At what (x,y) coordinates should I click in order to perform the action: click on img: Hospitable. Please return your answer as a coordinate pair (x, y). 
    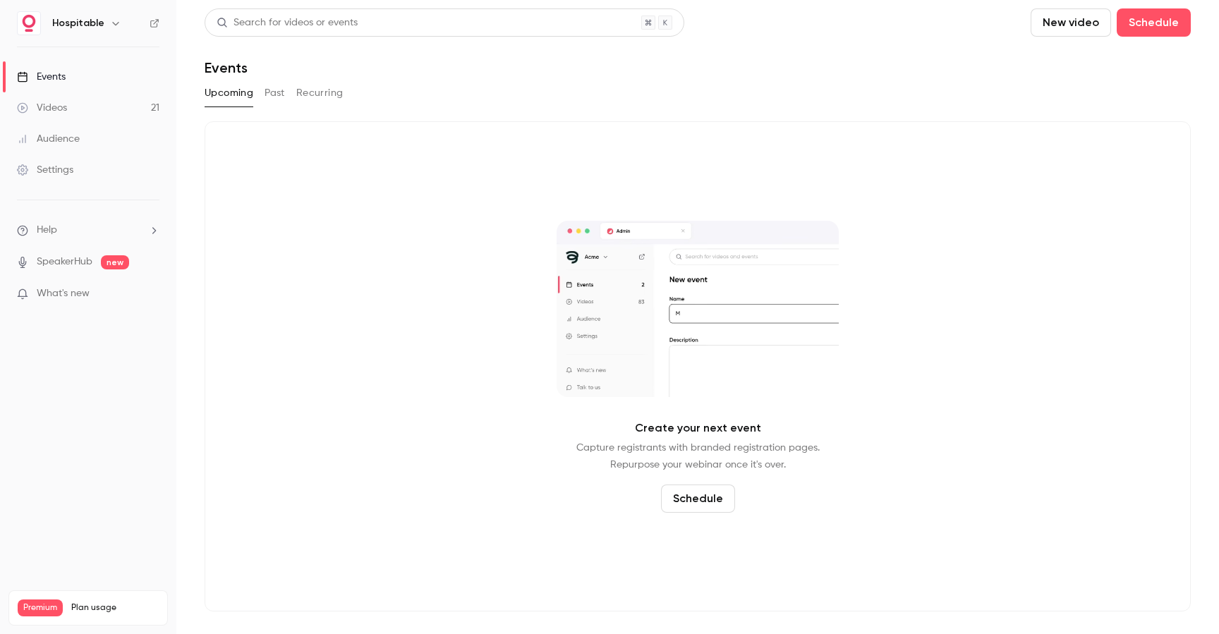
    Looking at the image, I should click on (29, 23).